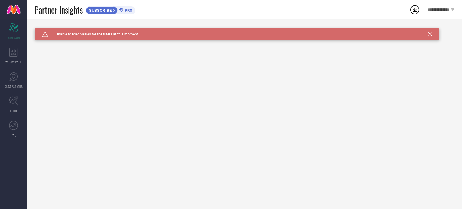 The height and width of the screenshot is (209, 462). What do you see at coordinates (14, 62) in the screenshot?
I see `span: WORKSPACE` at bounding box center [14, 62].